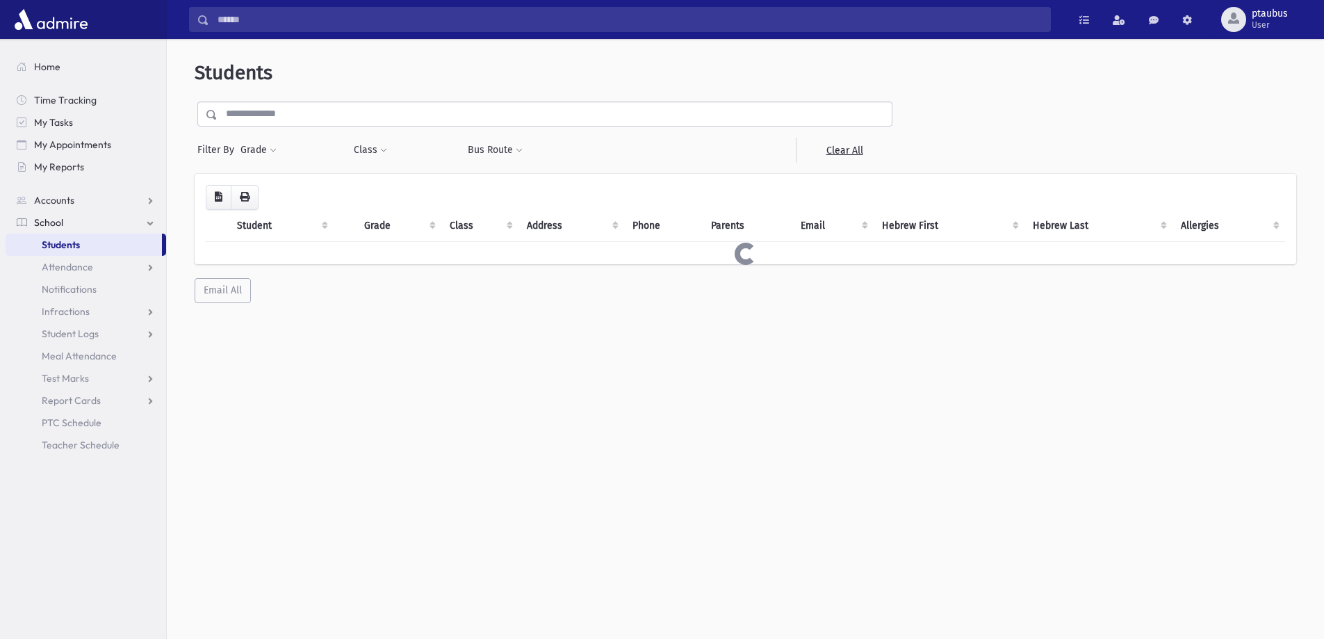 Image resolution: width=1324 pixels, height=639 pixels. I want to click on a: Teacher Schedule, so click(85, 445).